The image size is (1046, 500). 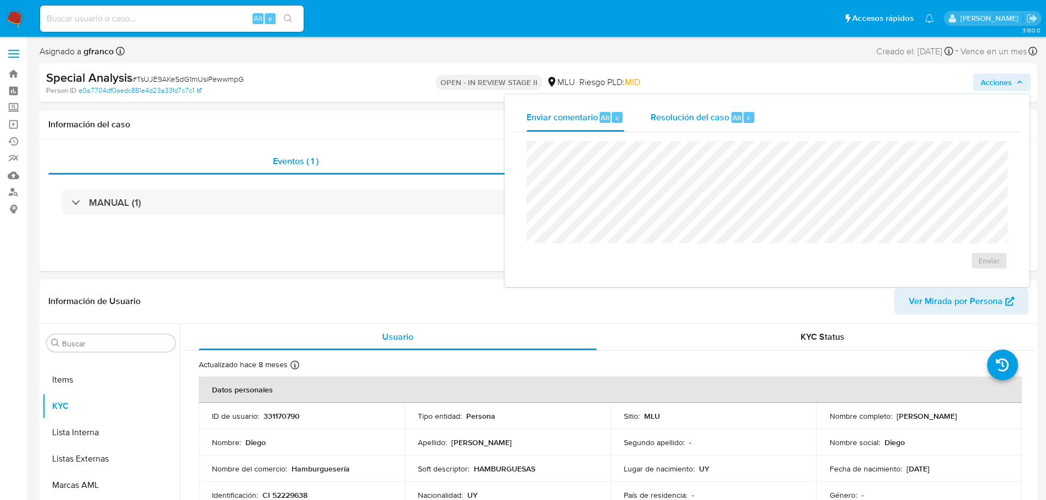 I want to click on button: Marcas AML, so click(x=111, y=486).